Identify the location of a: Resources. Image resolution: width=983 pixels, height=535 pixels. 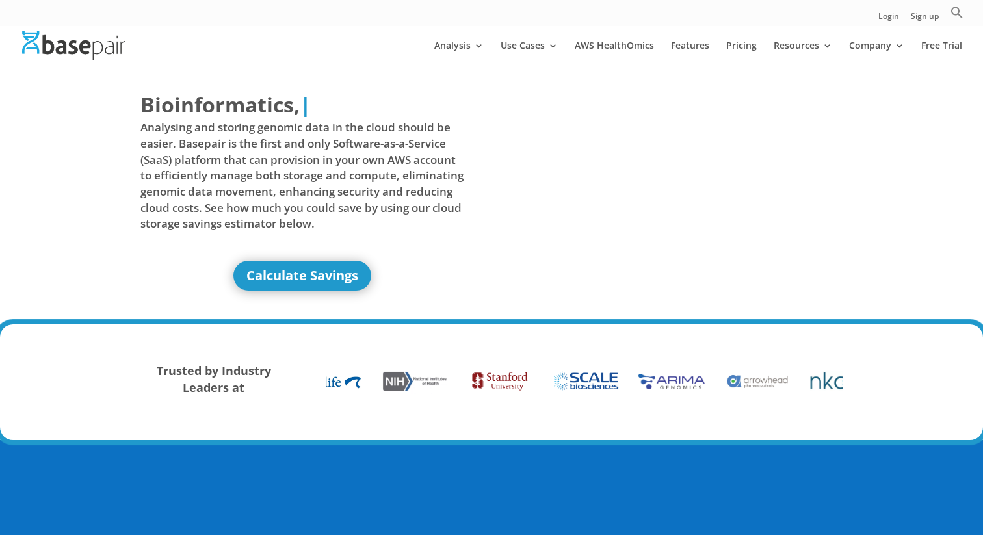
(803, 56).